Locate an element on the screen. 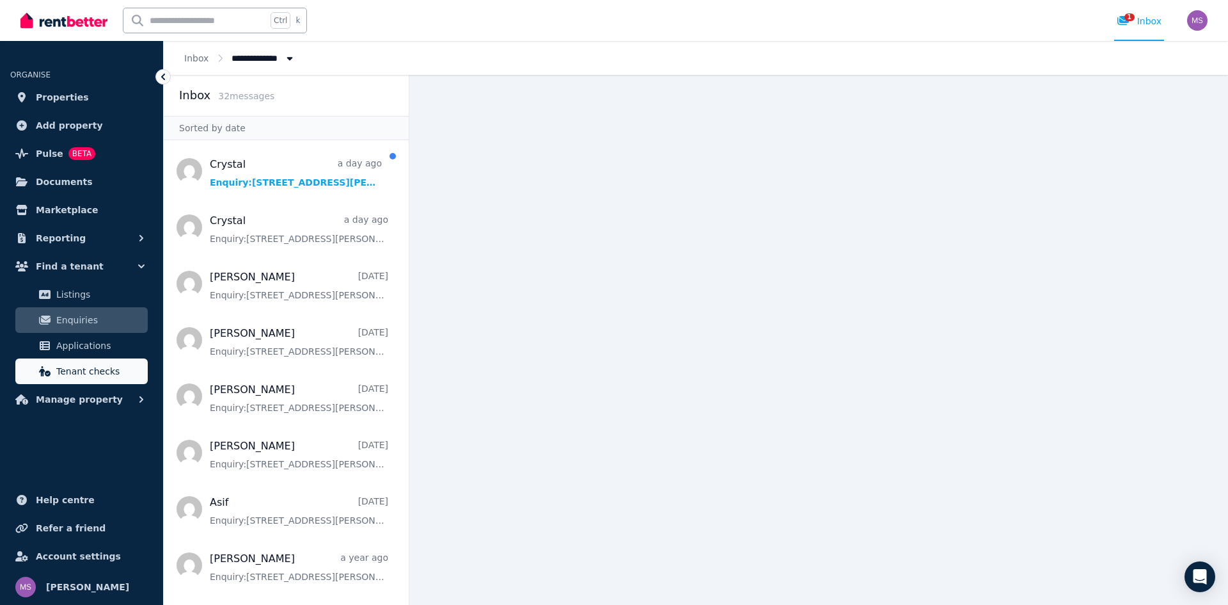 The height and width of the screenshot is (605, 1228). a: PulseBETA is located at coordinates (81, 154).